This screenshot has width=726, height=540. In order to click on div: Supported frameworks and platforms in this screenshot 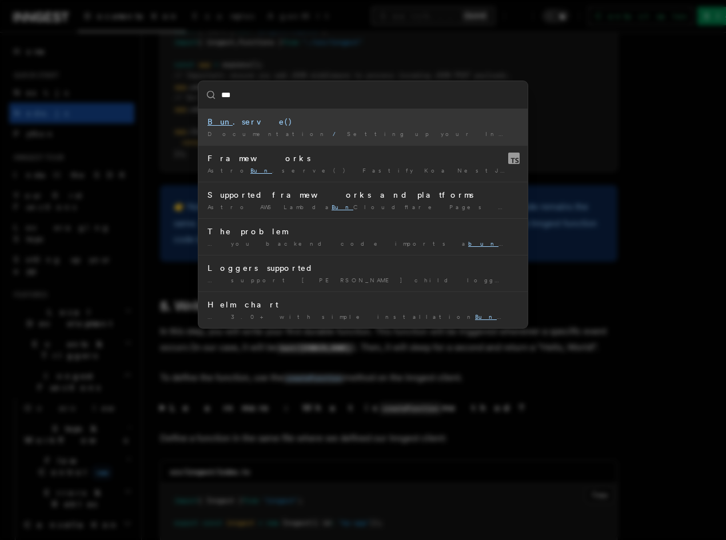, I will do `click(363, 195)`.